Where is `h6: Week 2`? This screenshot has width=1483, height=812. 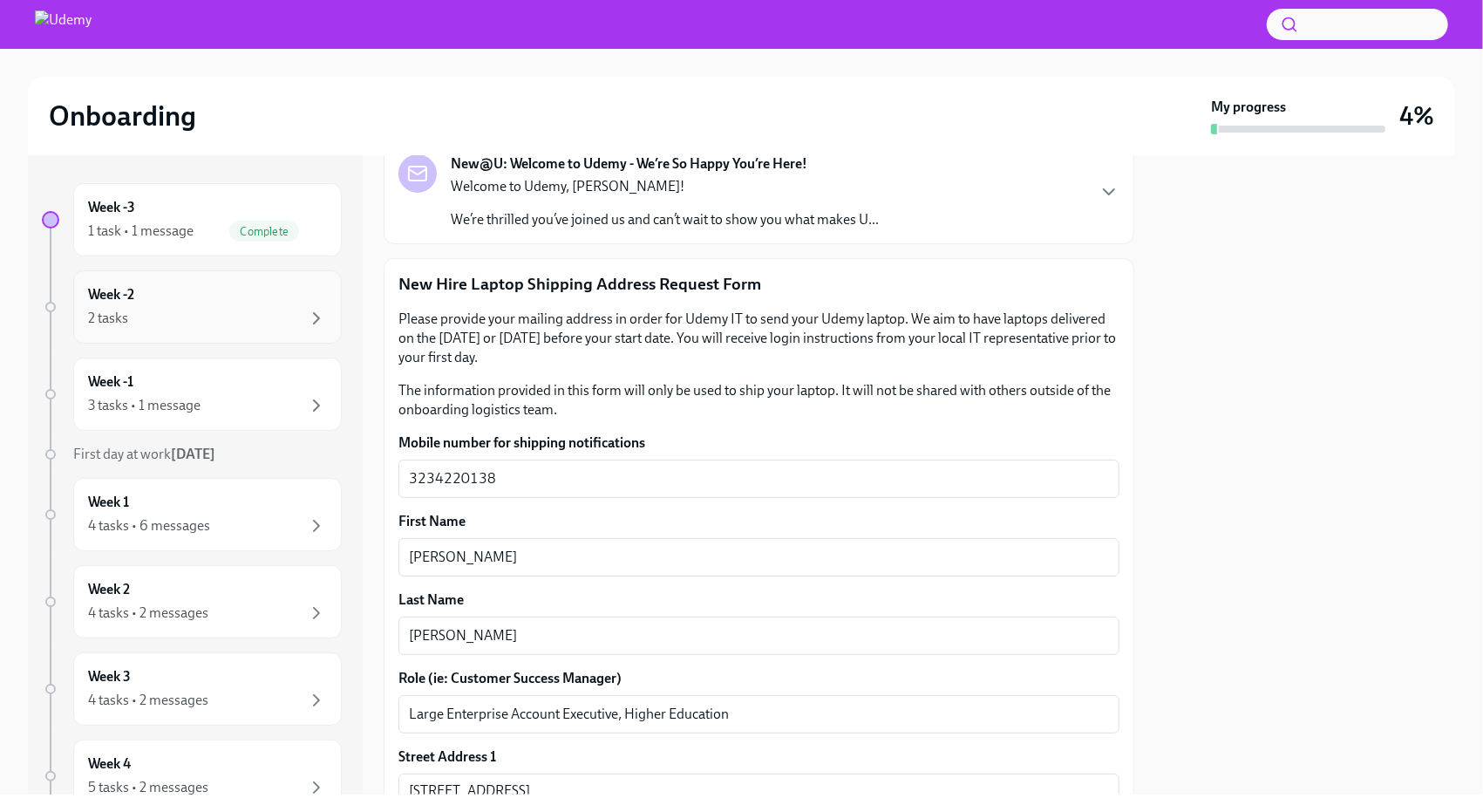
h6: Week 2 is located at coordinates (109, 589).